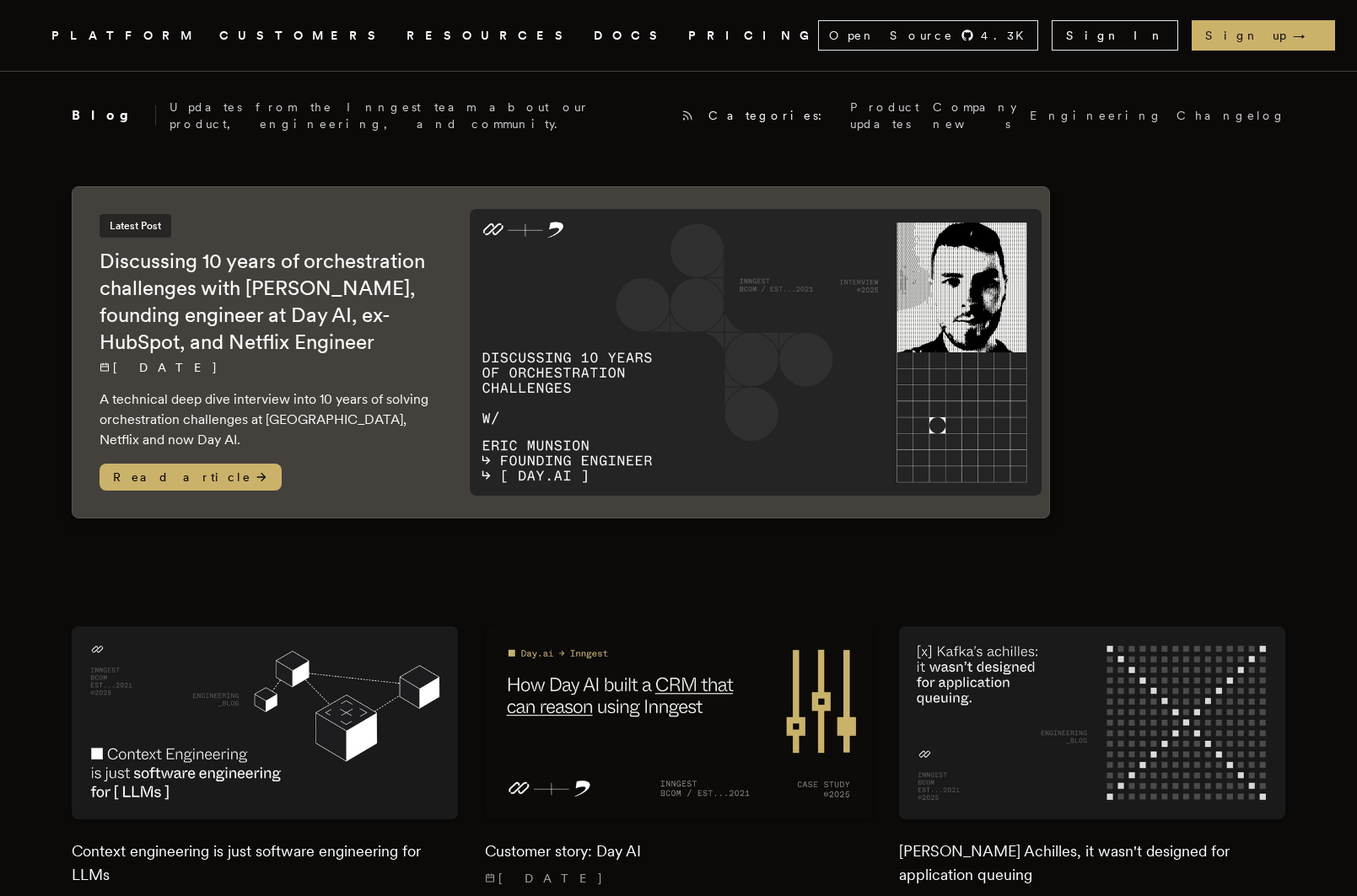 The image size is (1357, 896). Describe the element at coordinates (264, 722) in the screenshot. I see `img: Featured image for Context engineering is just software engineering for LLMs blog post` at that location.